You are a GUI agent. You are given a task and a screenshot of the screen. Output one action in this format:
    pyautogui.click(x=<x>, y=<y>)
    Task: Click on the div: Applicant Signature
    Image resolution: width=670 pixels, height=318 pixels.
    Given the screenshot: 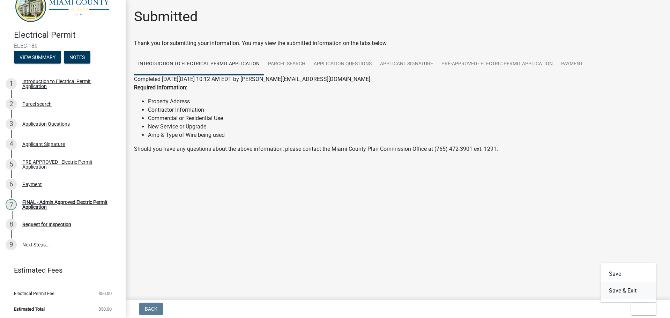 What is the action you would take?
    pyautogui.click(x=44, y=144)
    